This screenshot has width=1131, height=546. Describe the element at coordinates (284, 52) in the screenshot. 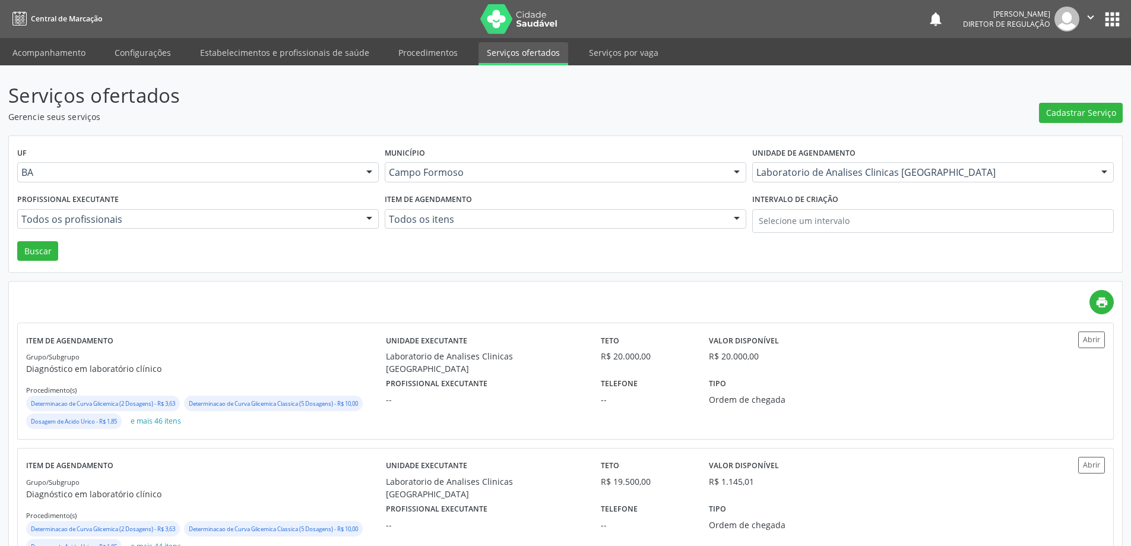

I see `a: Estabelecimentos e profissionais de saúde` at that location.